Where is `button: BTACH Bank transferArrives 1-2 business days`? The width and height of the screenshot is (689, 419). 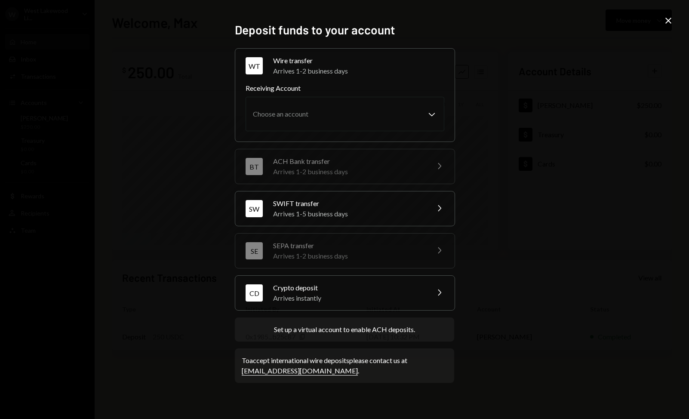
button: BTACH Bank transferArrives 1-2 business days is located at coordinates (345, 166).